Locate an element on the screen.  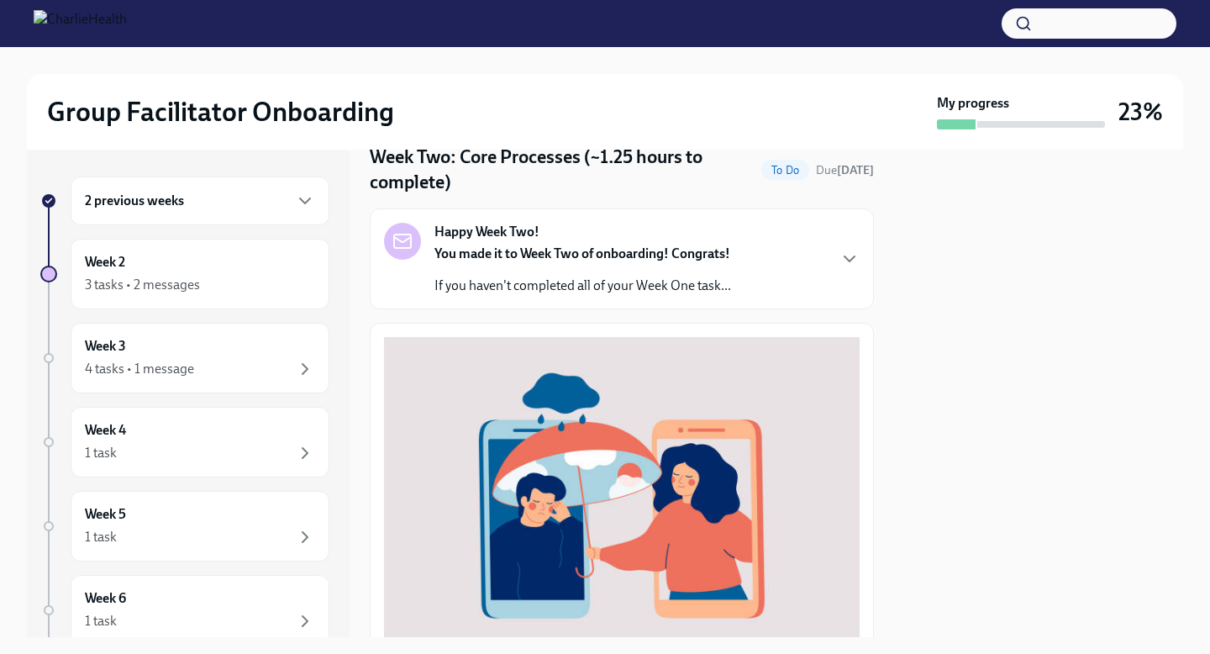
h6: Week 5 is located at coordinates (105, 514).